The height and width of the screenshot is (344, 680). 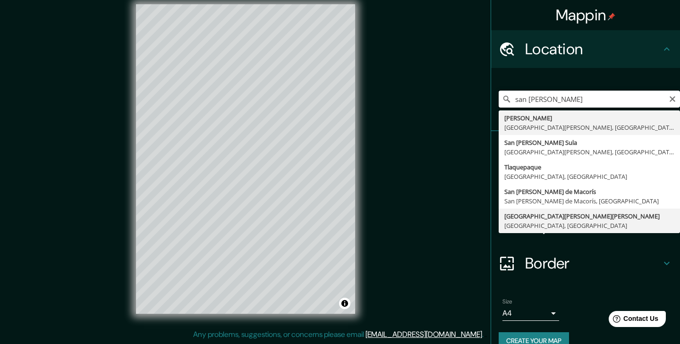 What do you see at coordinates (593, 49) in the screenshot?
I see `h4: Location` at bounding box center [593, 49].